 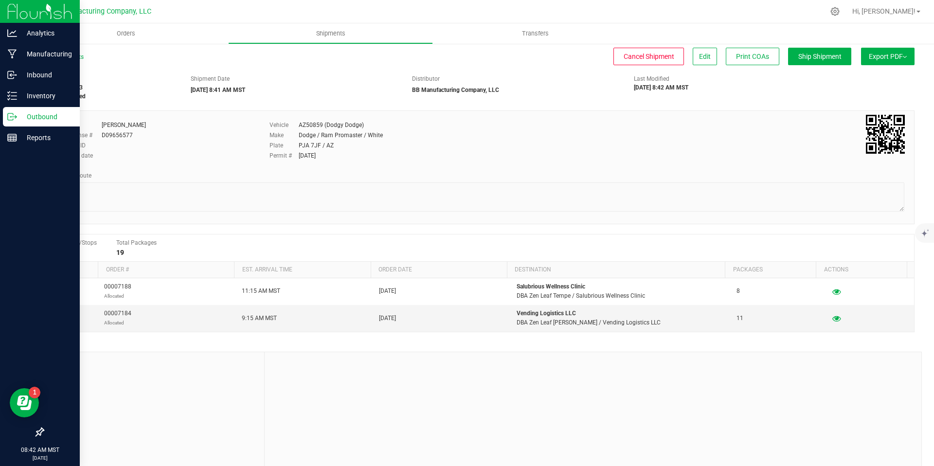 What do you see at coordinates (259, 318) in the screenshot?
I see `span: 9:15 AM MST` at bounding box center [259, 318].